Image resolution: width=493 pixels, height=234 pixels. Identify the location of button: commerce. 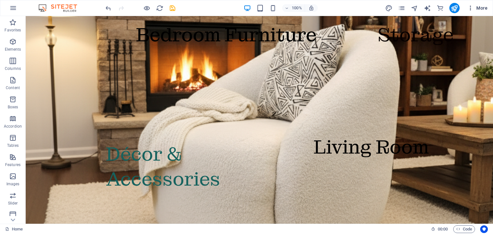
(441, 8).